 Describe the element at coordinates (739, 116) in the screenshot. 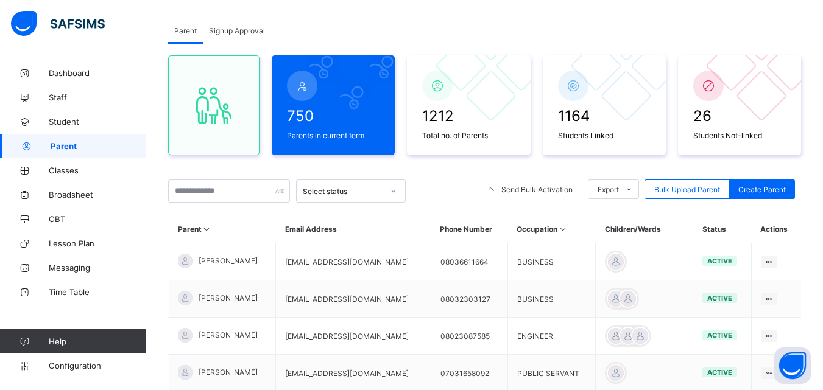

I see `span: 26` at that location.